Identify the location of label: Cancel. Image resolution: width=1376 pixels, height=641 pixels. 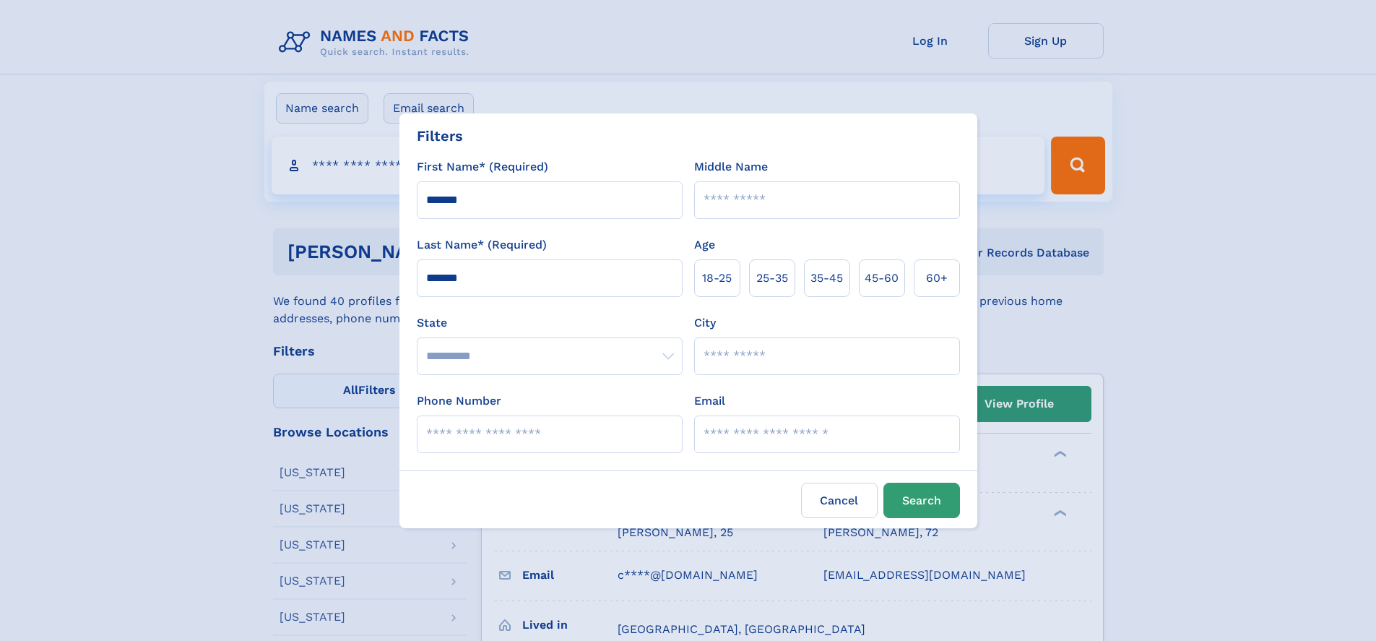
(839, 500).